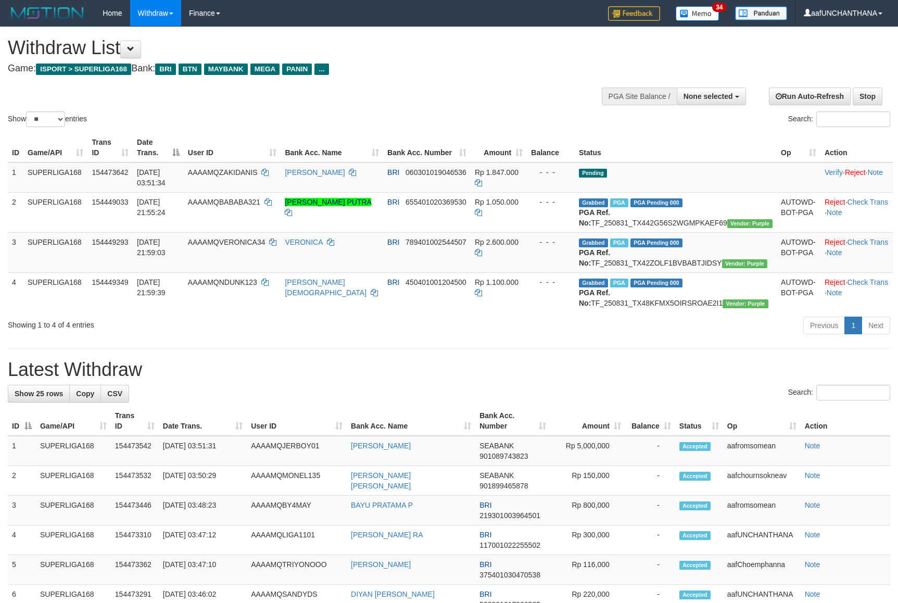 Image resolution: width=898 pixels, height=603 pixels. I want to click on a: Next, so click(875, 325).